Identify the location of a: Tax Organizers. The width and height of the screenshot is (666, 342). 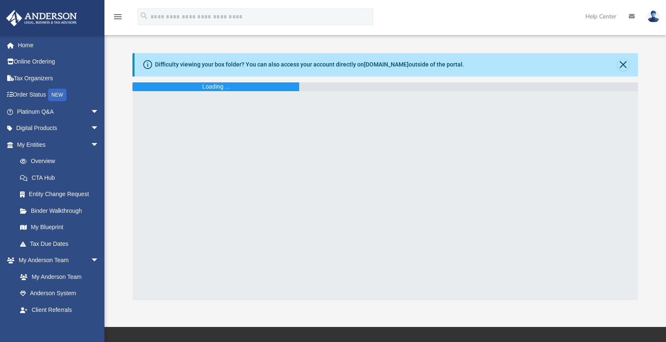
(58, 78).